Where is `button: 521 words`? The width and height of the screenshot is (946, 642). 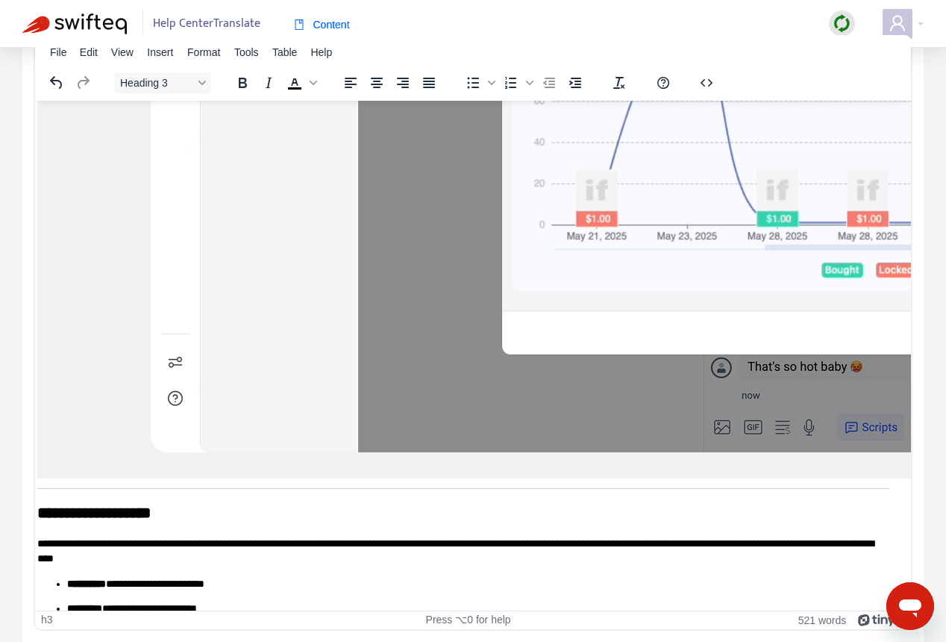 button: 521 words is located at coordinates (822, 619).